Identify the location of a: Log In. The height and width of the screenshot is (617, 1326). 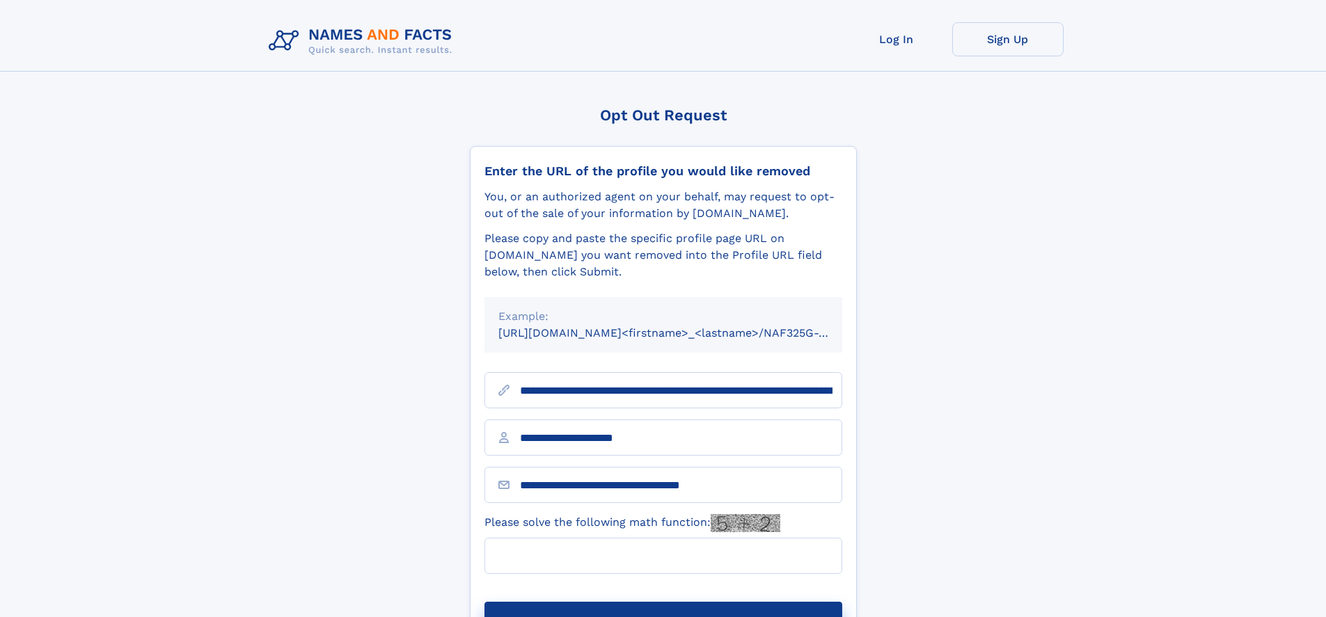
(897, 39).